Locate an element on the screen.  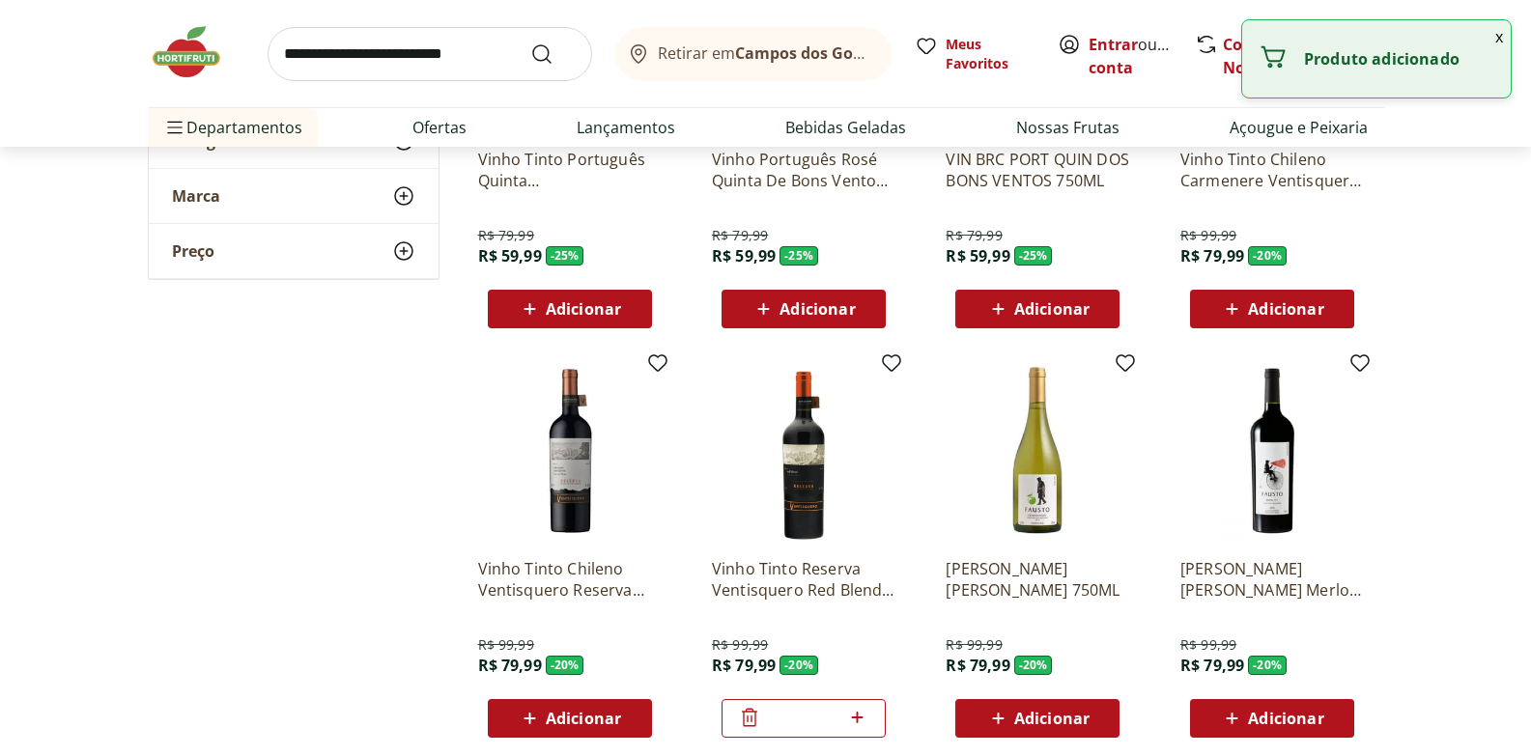
a: Vinho Português Rosé Quinta De Bons Ventos 750ml is located at coordinates (804, 170).